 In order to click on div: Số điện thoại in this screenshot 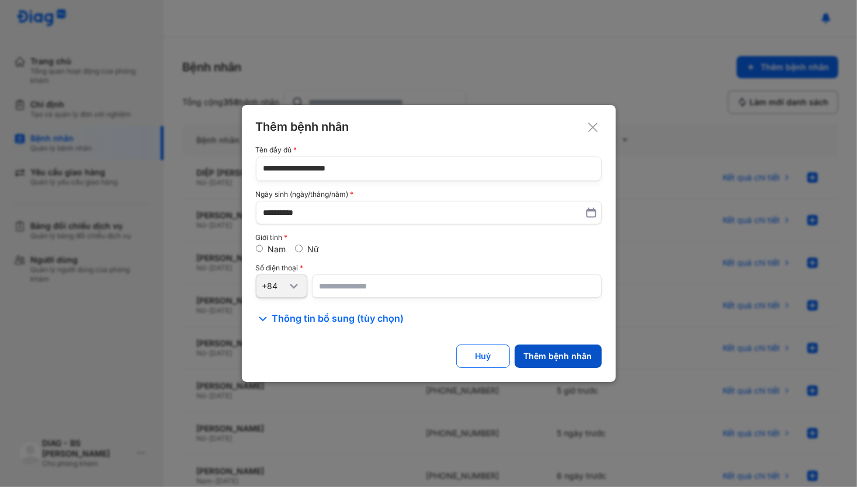, I will do `click(429, 268)`.